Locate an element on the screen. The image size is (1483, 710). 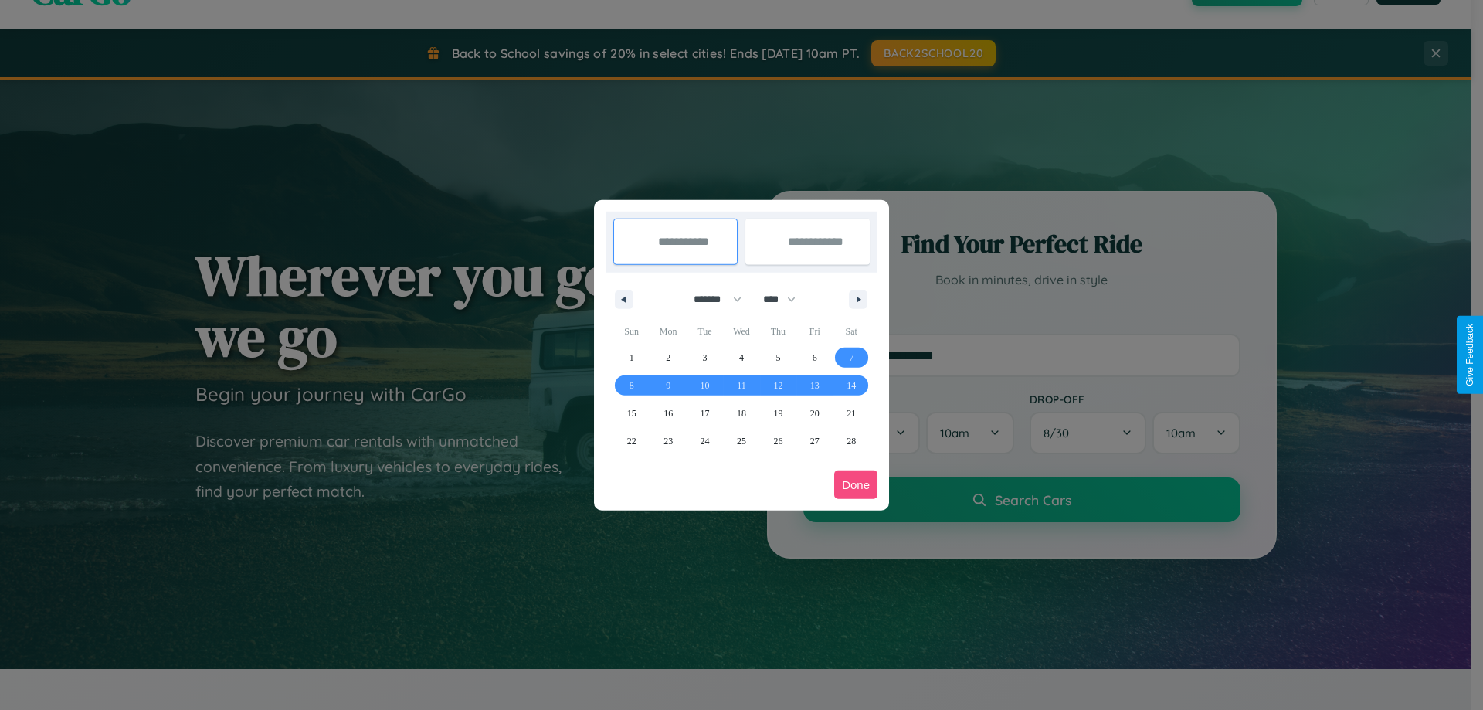
span: Sat is located at coordinates (851, 331).